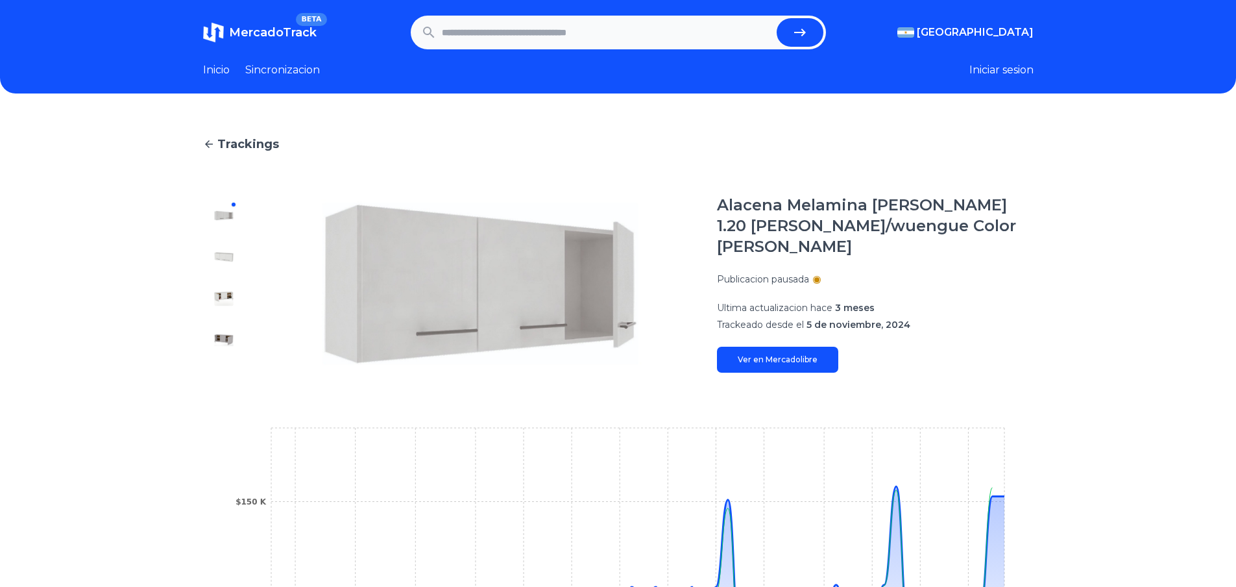 This screenshot has height=587, width=1236. Describe the element at coordinates (260, 32) in the screenshot. I see `a: MercadoTrackBETA` at that location.